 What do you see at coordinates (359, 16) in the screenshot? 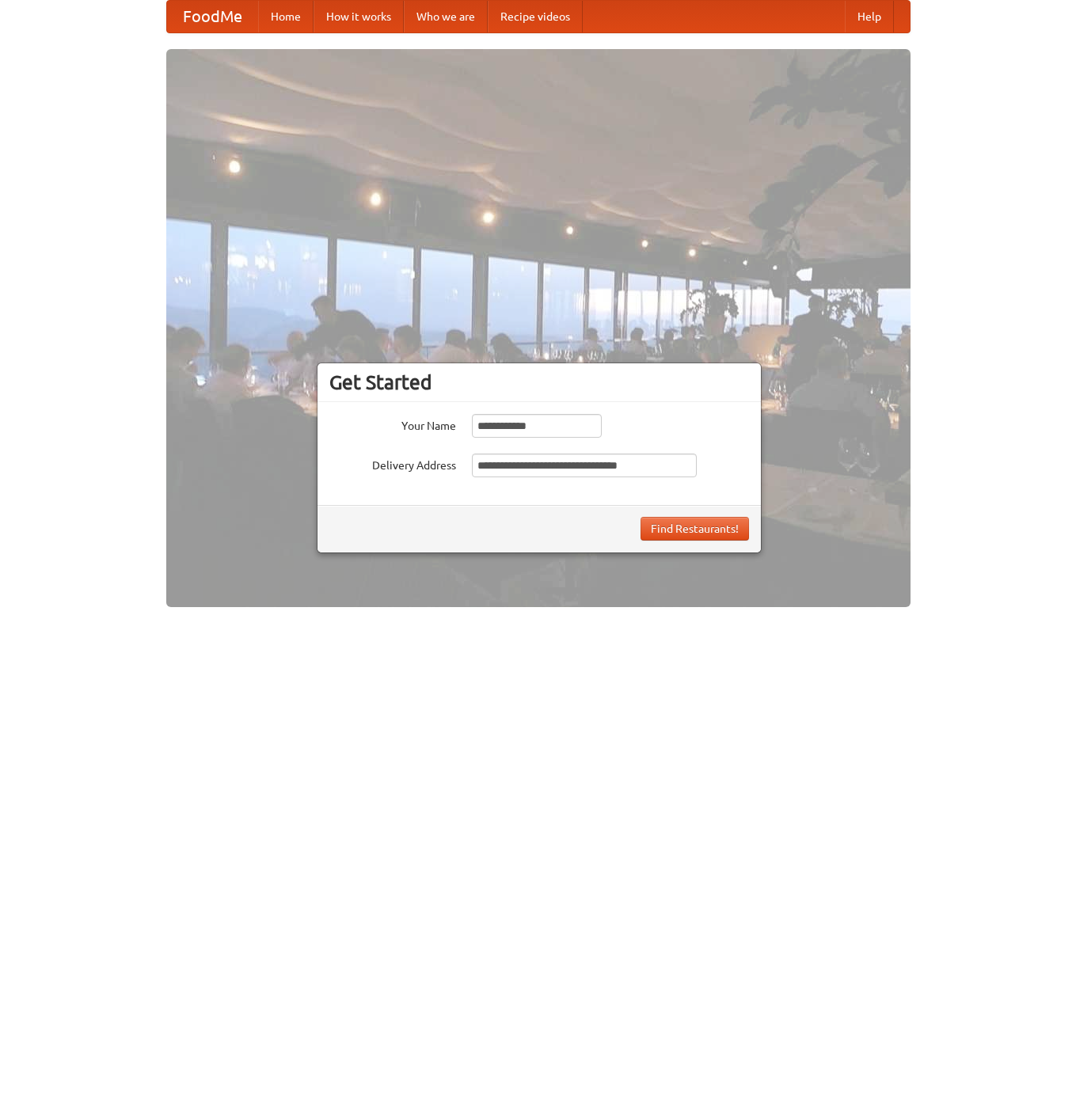
I see `a: How it works` at bounding box center [359, 16].